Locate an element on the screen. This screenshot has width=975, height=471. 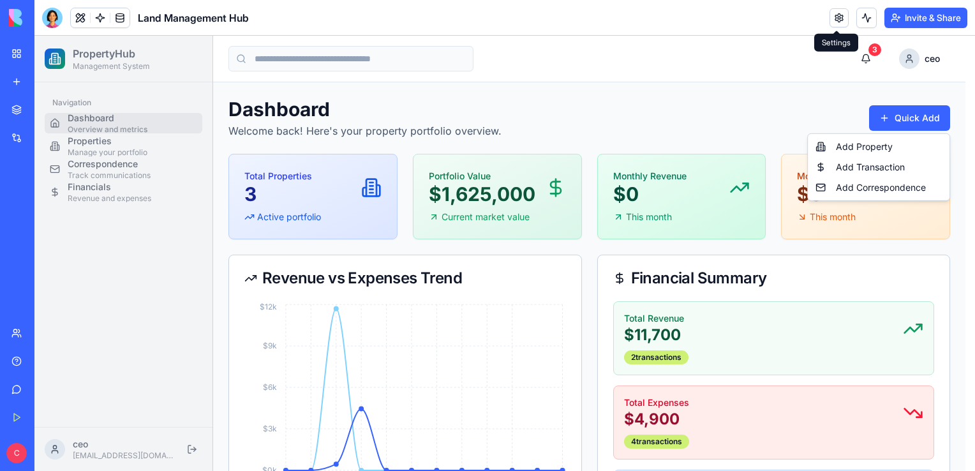
span: C is located at coordinates (17, 453).